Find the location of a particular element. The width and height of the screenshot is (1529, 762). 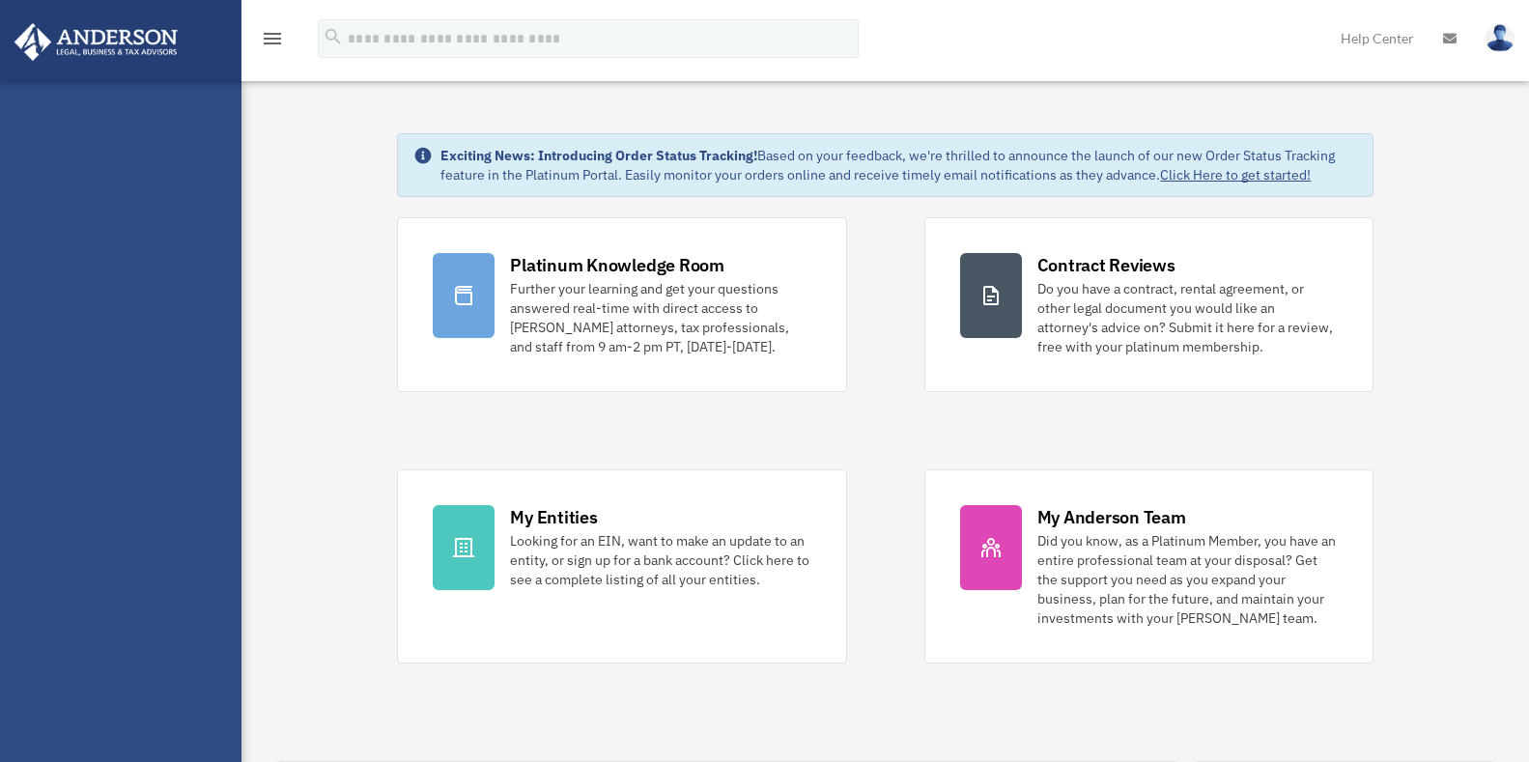

div: Further your learning and get your questions answered real-time with direct access to [PERSON_NAM... is located at coordinates (660, 318).